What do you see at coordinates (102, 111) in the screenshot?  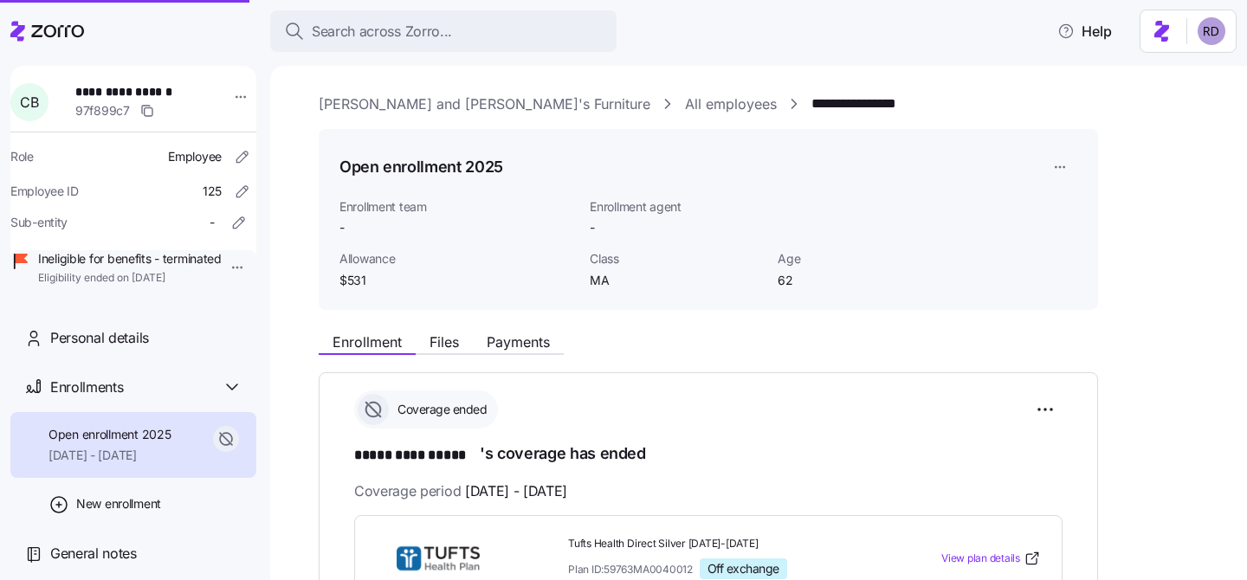 I see `span: 97f899c7` at bounding box center [102, 111].